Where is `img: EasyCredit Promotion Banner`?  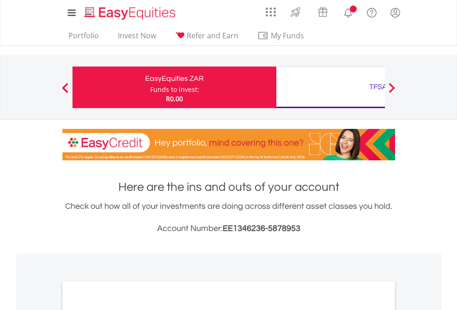 img: EasyCredit Promotion Banner is located at coordinates (229, 145).